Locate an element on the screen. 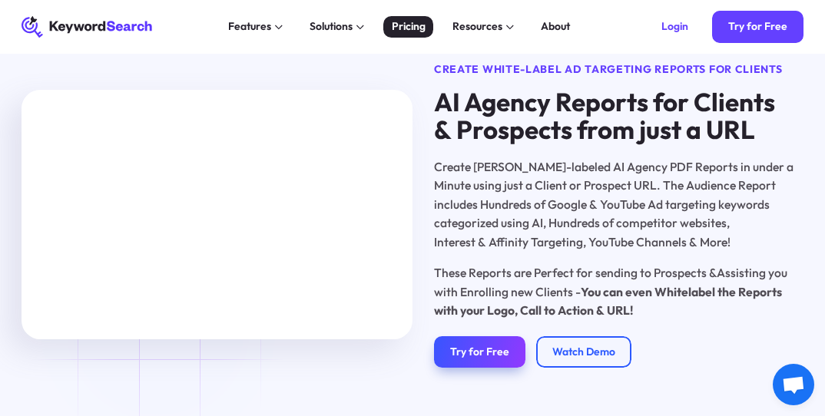 The height and width of the screenshot is (416, 825). h4: AI Agency Reports for Clients & Prospects from just a URL is located at coordinates (618, 116).